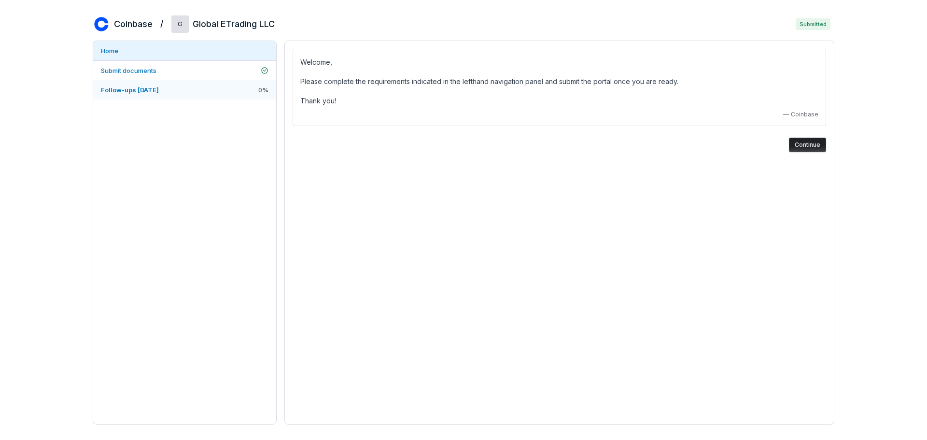 This screenshot has height=440, width=927. What do you see at coordinates (184, 51) in the screenshot?
I see `a: Home` at bounding box center [184, 51].